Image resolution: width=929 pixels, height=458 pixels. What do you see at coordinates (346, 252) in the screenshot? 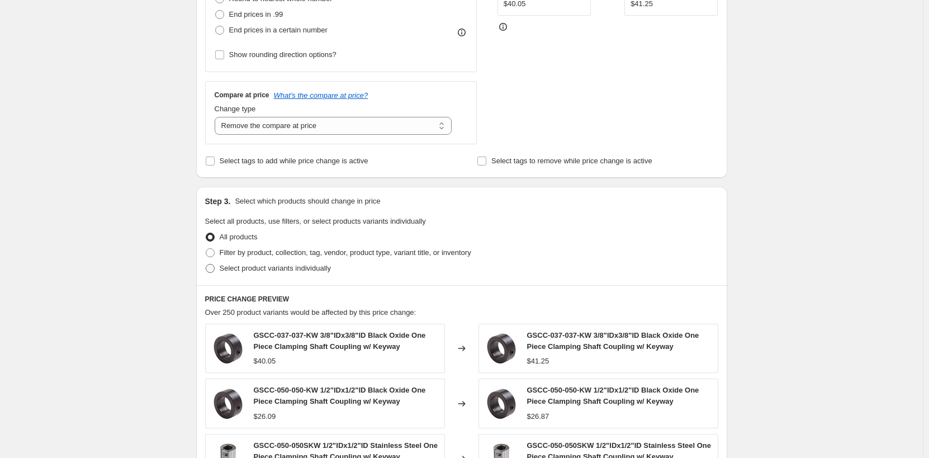
I see `span: Filter by product, collection, tag, vendor, product type, variant title, or inventory` at bounding box center [346, 252].